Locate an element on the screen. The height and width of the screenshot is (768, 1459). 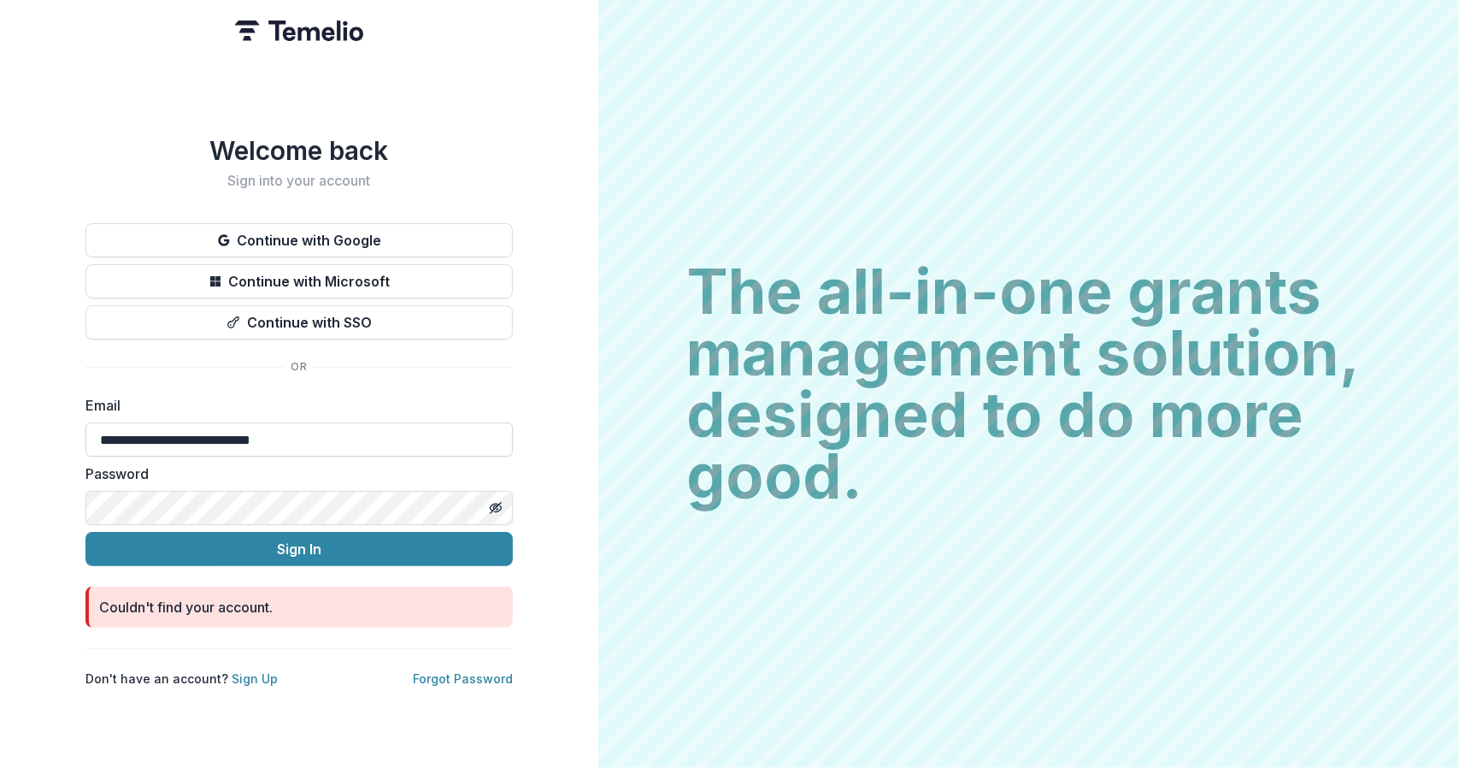
p: Don't have an account? is located at coordinates (181, 678).